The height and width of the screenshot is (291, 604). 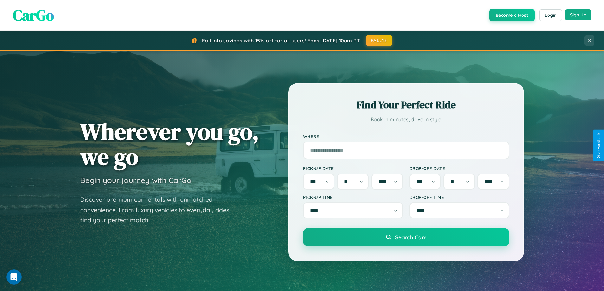 What do you see at coordinates (578, 15) in the screenshot?
I see `button: Sign Up` at bounding box center [578, 15].